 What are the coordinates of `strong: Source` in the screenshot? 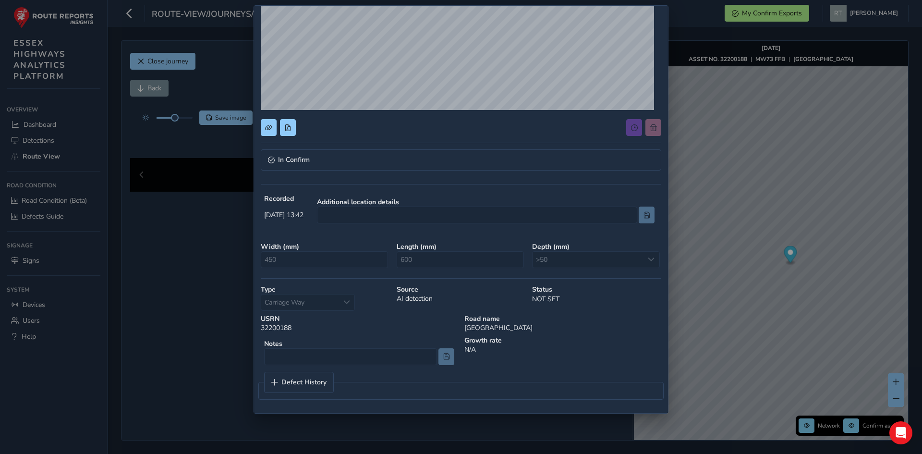 It's located at (461, 289).